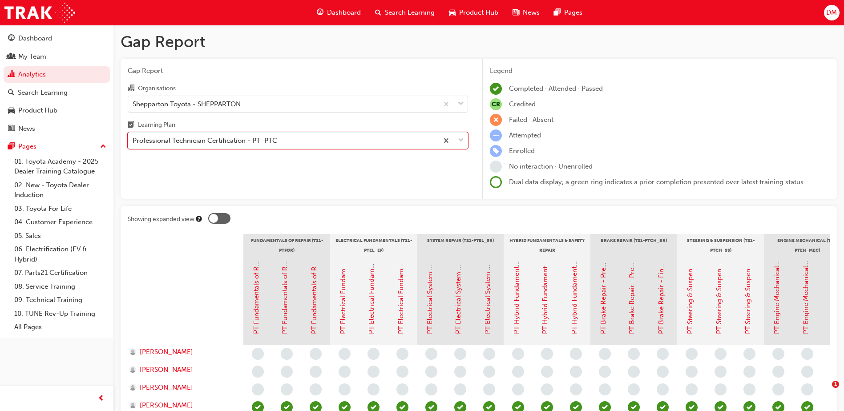 Image resolution: width=844 pixels, height=411 pixels. Describe the element at coordinates (60, 314) in the screenshot. I see `a: 10. TUNE Rev-Up Training` at that location.